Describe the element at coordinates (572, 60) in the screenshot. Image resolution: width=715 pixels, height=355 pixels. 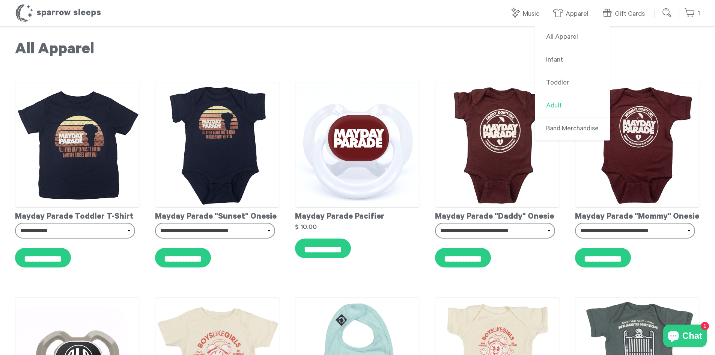
I see `a: Infant` at that location.